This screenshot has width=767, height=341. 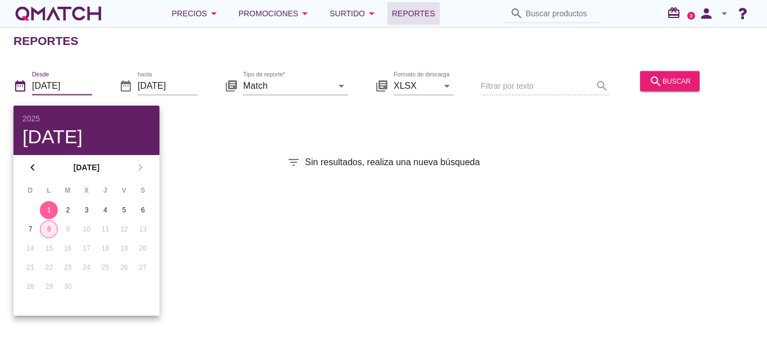 I want to click on i: redeem, so click(x=676, y=13).